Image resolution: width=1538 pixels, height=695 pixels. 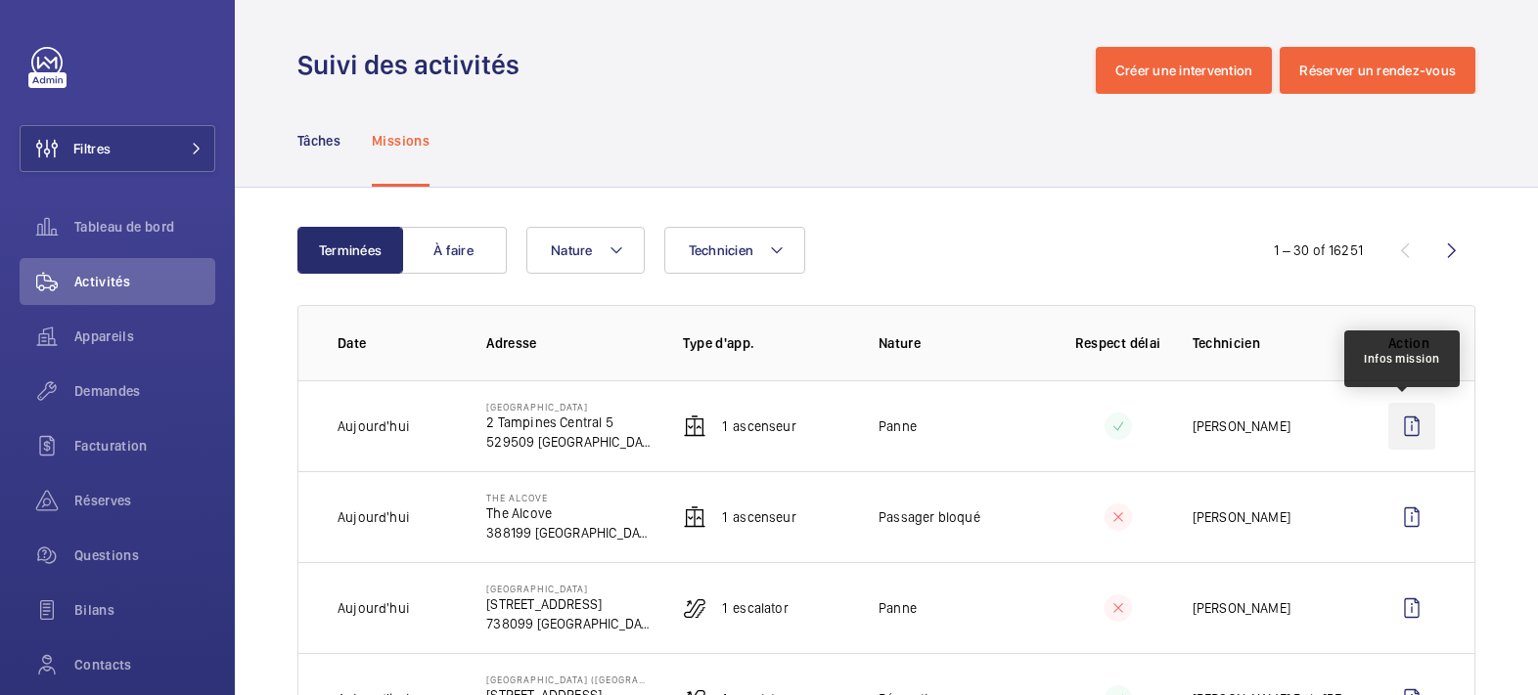 I want to click on p: Technicien, so click(x=1274, y=343).